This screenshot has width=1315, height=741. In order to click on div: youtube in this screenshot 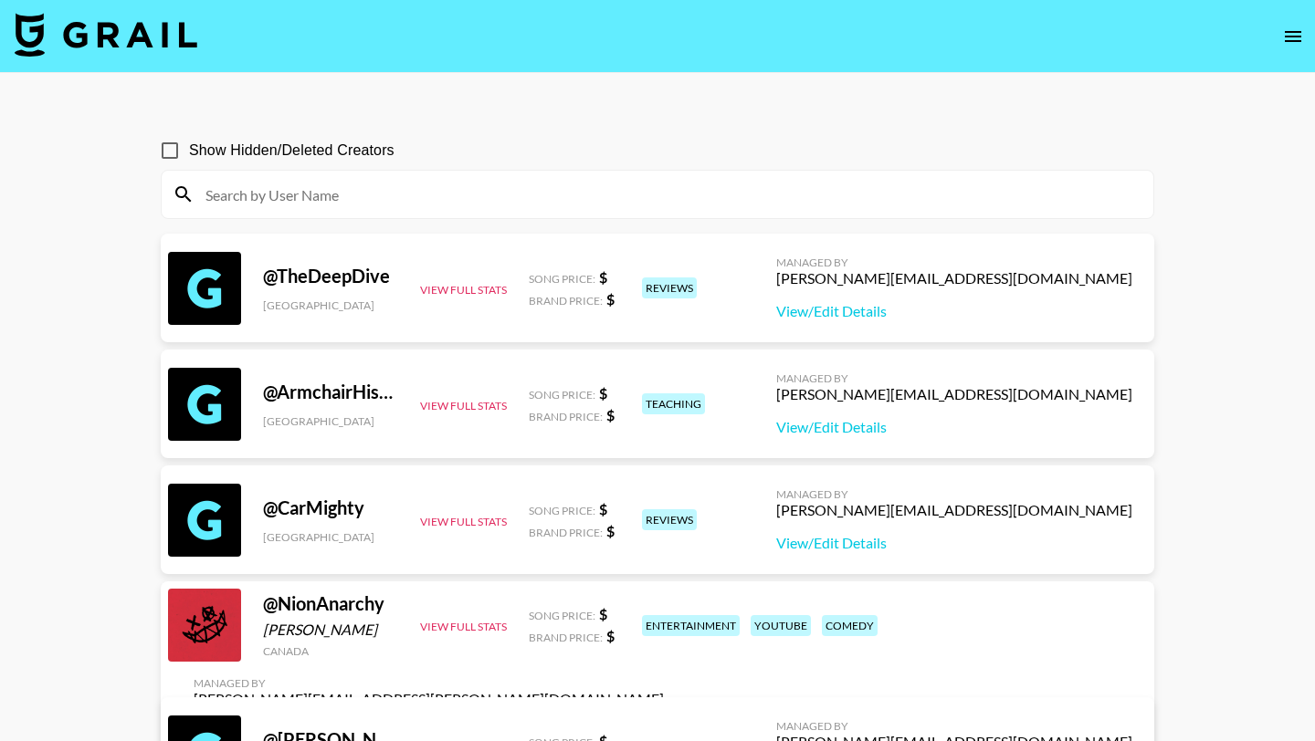, I will do `click(781, 625)`.